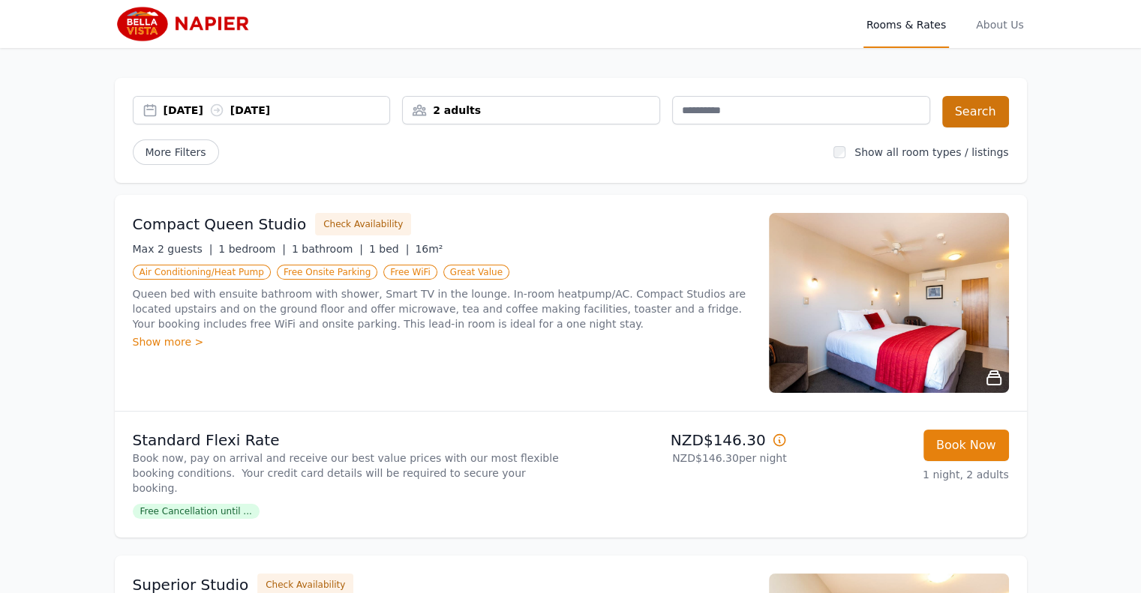 The image size is (1141, 593). I want to click on div: 2 adults, so click(531, 110).